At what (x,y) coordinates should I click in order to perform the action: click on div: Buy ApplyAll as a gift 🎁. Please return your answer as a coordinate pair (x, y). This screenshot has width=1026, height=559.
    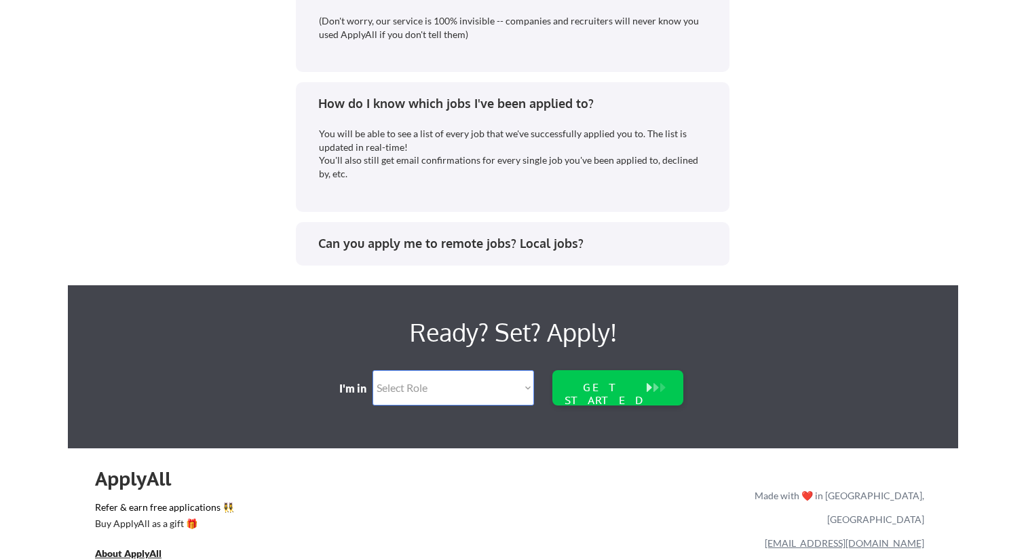
    Looking at the image, I should click on (163, 523).